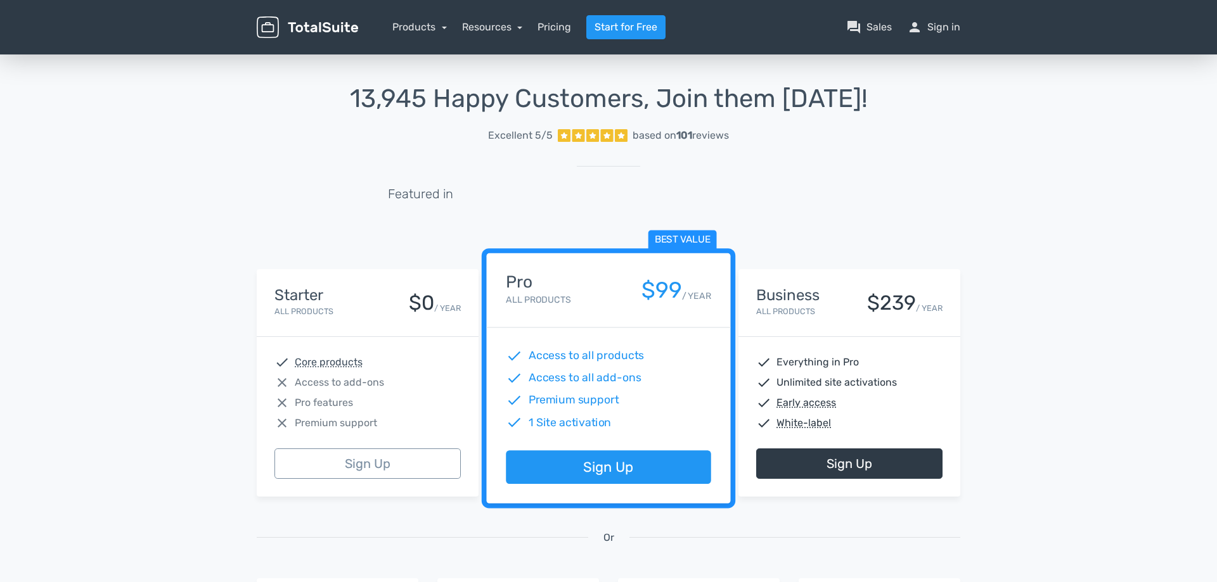 This screenshot has height=582, width=1217. I want to click on span: Unlimited site activations, so click(837, 383).